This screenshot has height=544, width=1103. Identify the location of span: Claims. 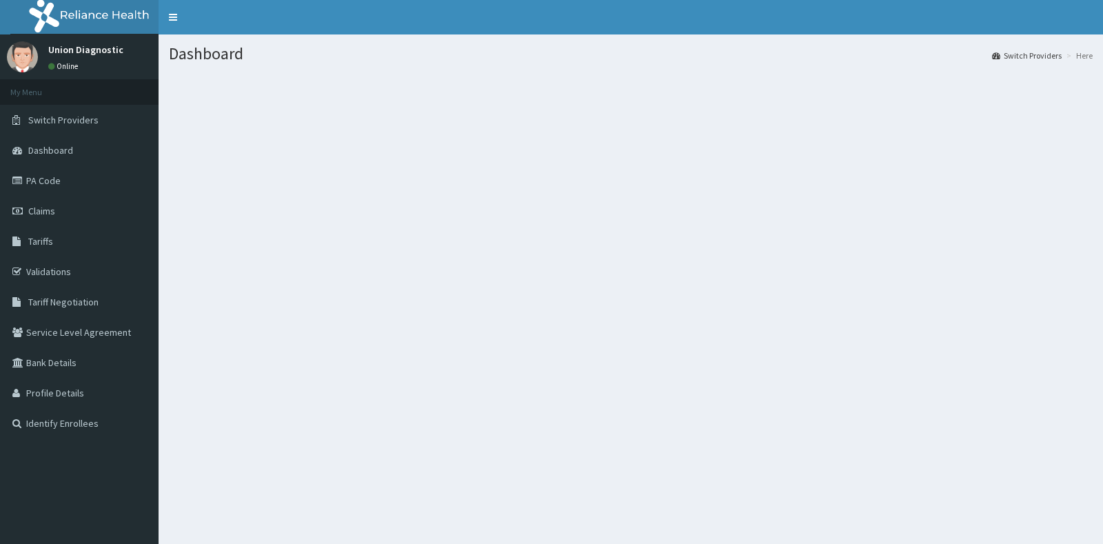
(41, 211).